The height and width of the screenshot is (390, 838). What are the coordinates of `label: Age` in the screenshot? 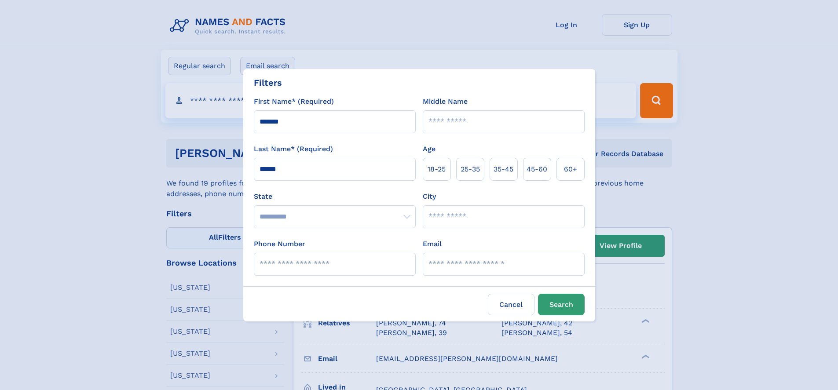 It's located at (429, 149).